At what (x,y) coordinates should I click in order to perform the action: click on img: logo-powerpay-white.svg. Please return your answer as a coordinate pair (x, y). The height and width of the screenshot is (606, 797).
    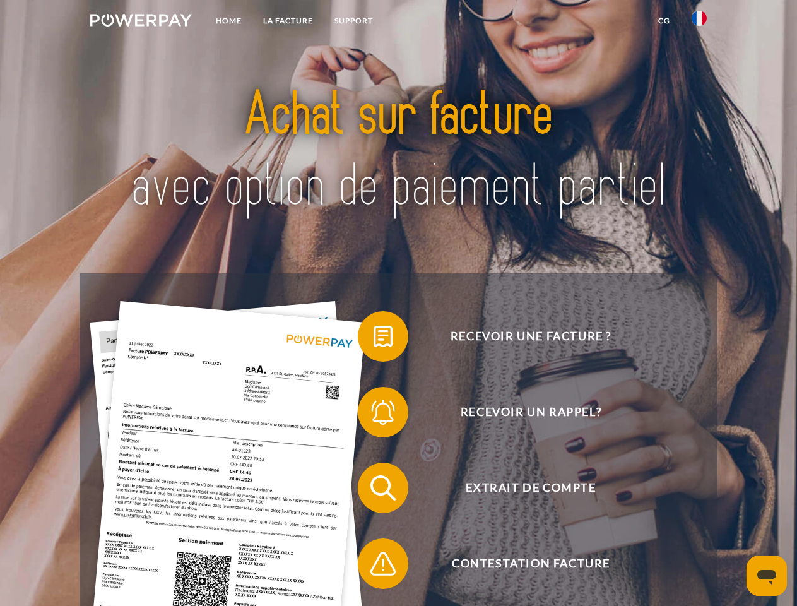
    Looking at the image, I should click on (141, 20).